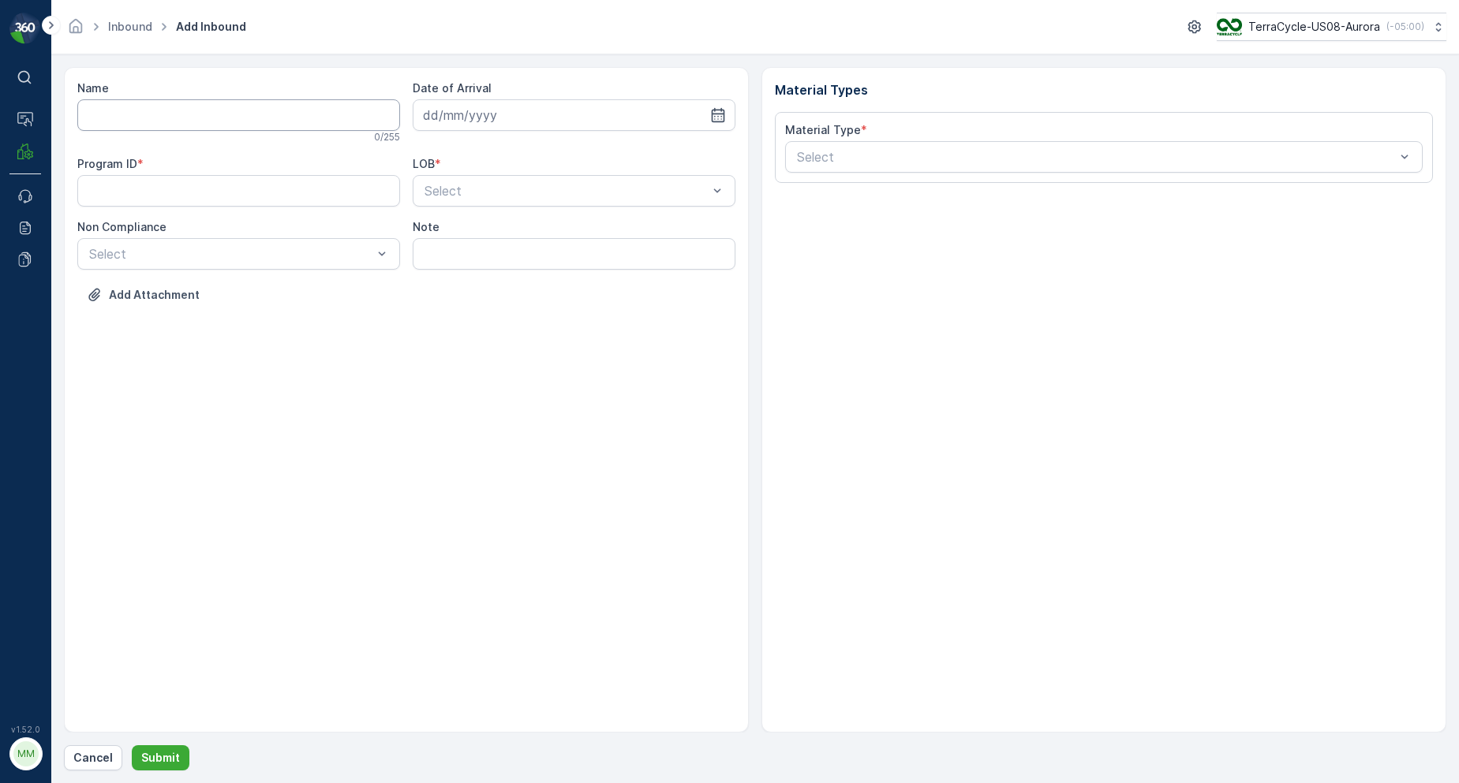 This screenshot has width=1459, height=783. What do you see at coordinates (130, 26) in the screenshot?
I see `a: Inbound` at bounding box center [130, 26].